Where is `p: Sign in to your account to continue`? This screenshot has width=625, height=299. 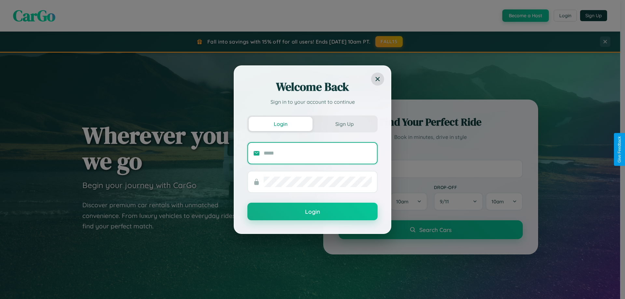
p: Sign in to your account to continue is located at coordinates (312, 102).